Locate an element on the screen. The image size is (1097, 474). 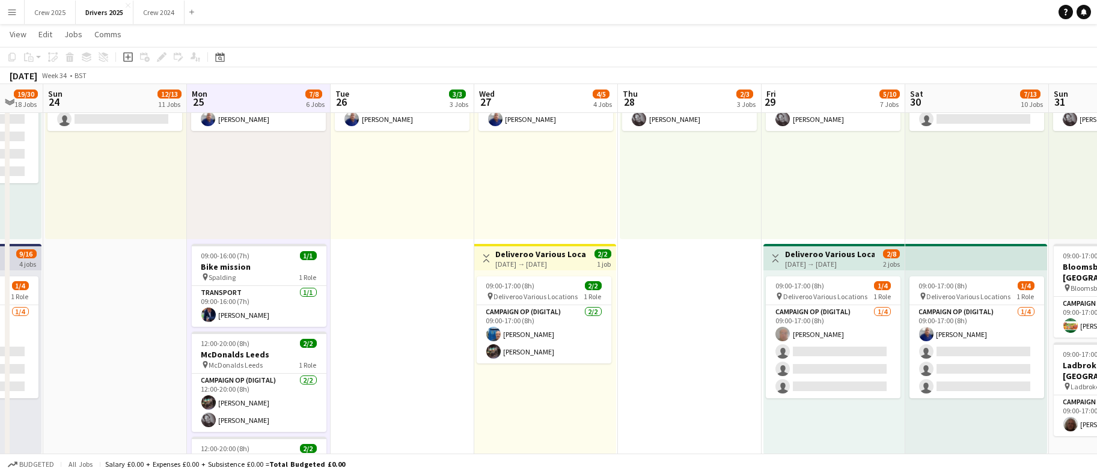
span: 2/3 is located at coordinates (745, 94).